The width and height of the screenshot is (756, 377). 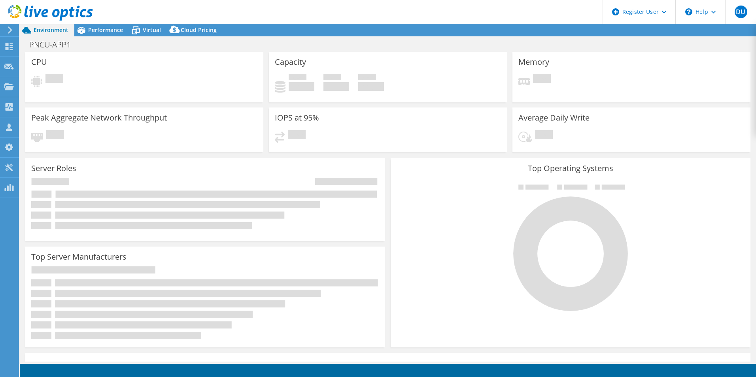 What do you see at coordinates (106, 30) in the screenshot?
I see `span: Performance` at bounding box center [106, 30].